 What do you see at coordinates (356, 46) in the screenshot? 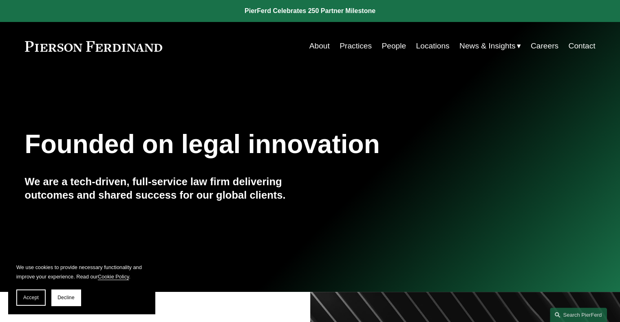
I see `a: Practices` at bounding box center [356, 46].